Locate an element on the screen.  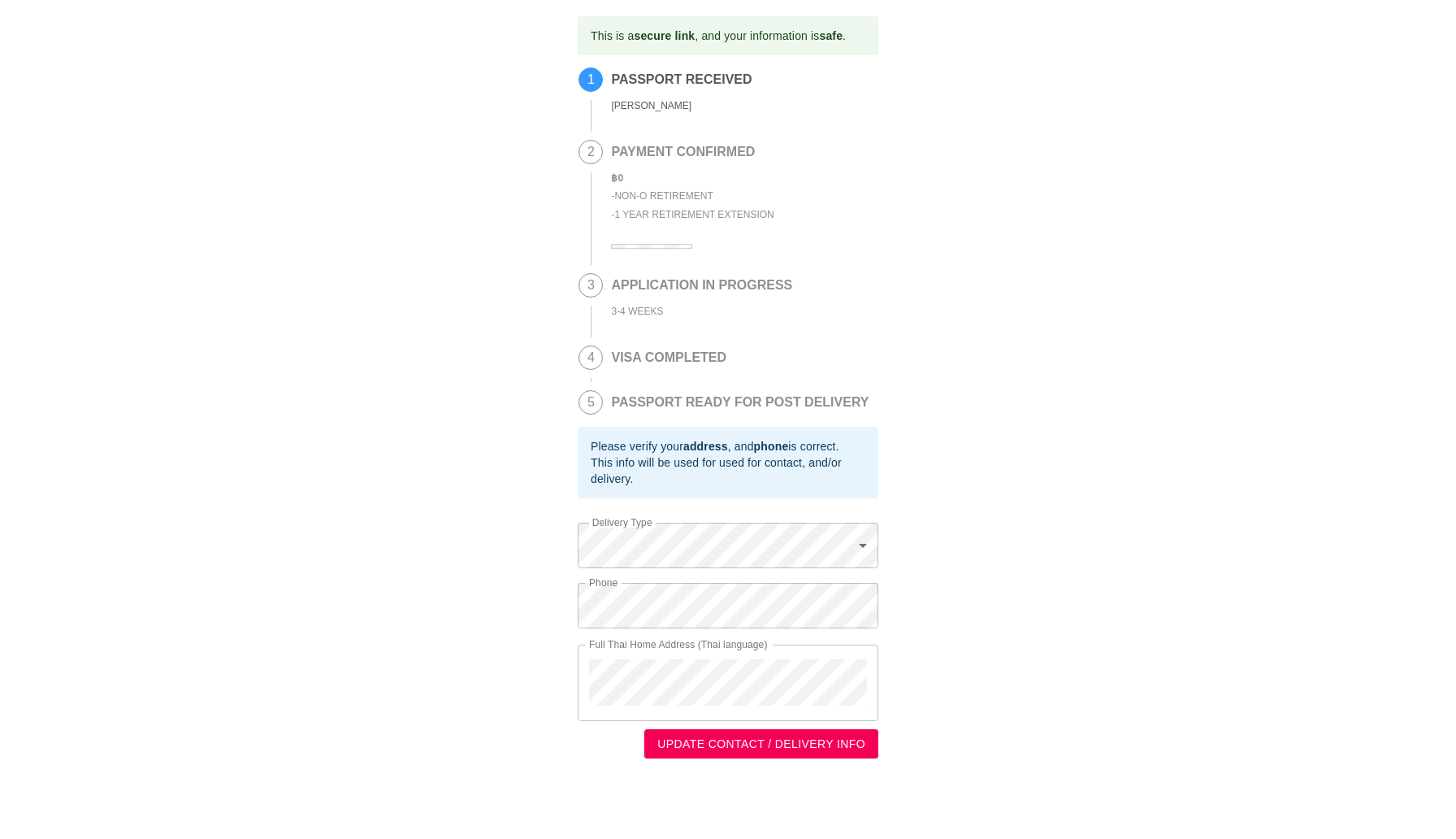
div: This is a , and your information is . is located at coordinates (718, 35).